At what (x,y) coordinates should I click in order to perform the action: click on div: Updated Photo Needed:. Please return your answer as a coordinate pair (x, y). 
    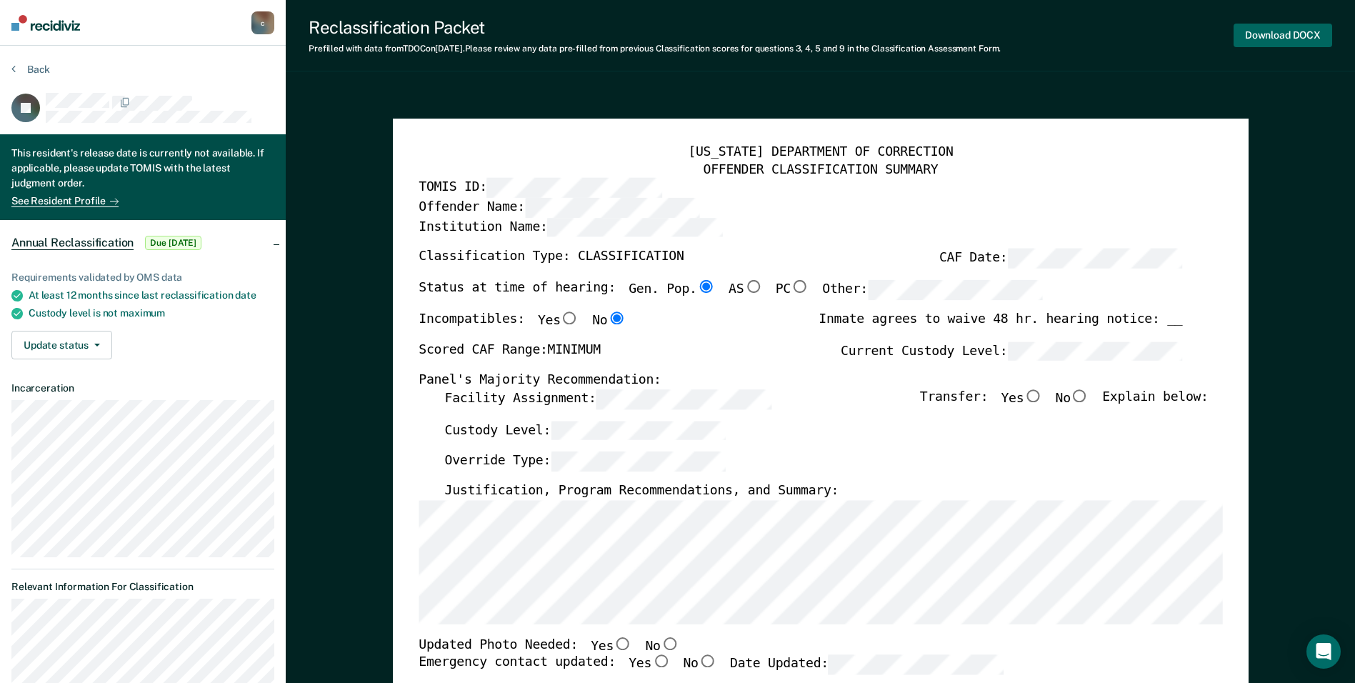
    Looking at the image, I should click on (548, 646).